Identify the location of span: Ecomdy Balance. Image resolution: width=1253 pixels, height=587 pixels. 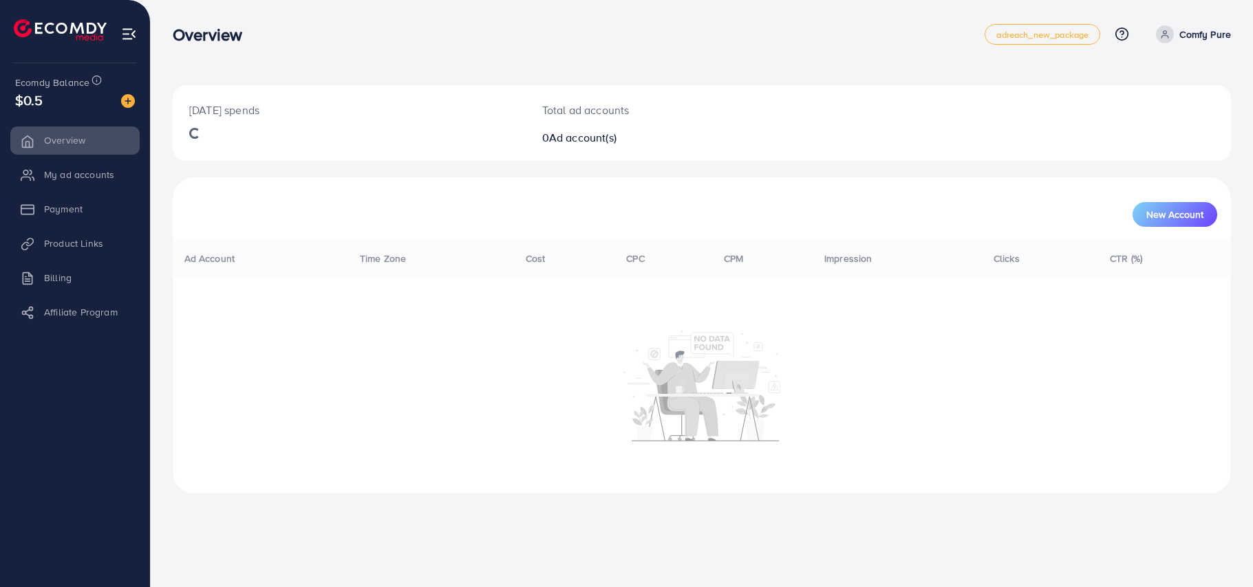
(52, 83).